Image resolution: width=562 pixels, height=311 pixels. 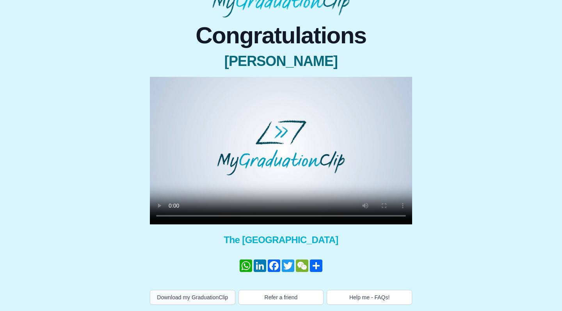 What do you see at coordinates (281, 36) in the screenshot?
I see `span: Congratulations` at bounding box center [281, 36].